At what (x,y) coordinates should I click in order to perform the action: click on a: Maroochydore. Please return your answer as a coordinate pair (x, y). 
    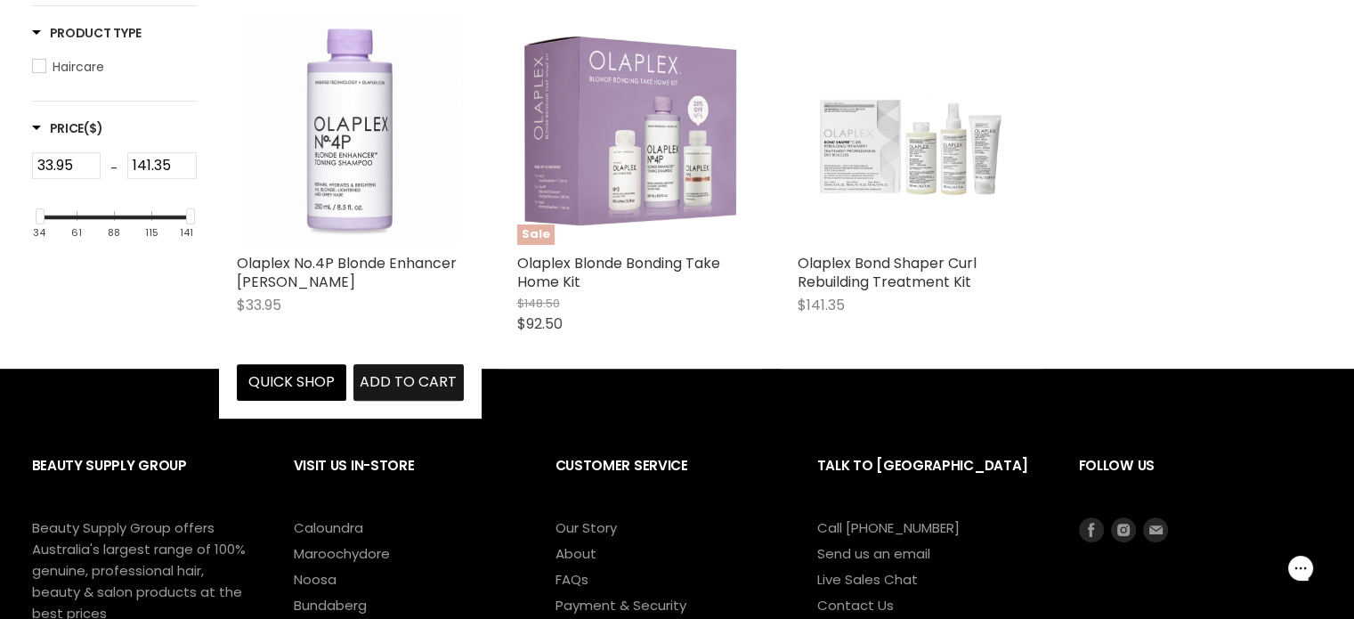
    Looking at the image, I should click on (342, 553).